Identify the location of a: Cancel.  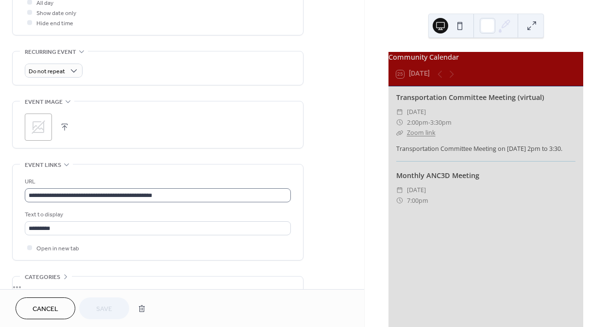
(45, 308).